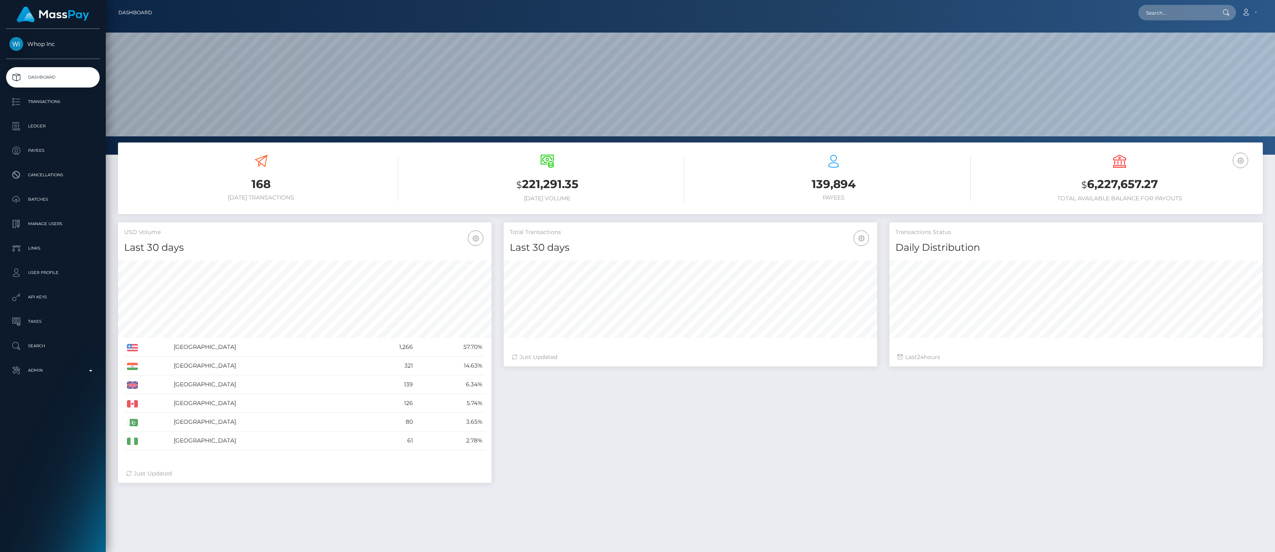 This screenshot has width=1275, height=552. I want to click on img: Whop Inc, so click(16, 44).